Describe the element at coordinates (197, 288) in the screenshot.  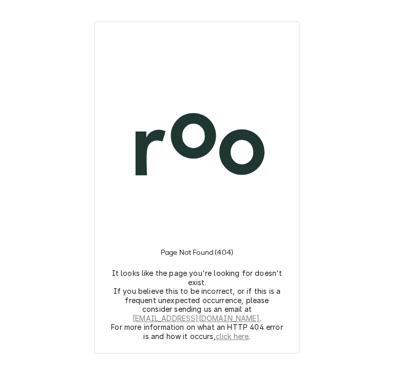
I see `div: Instructions` at that location.